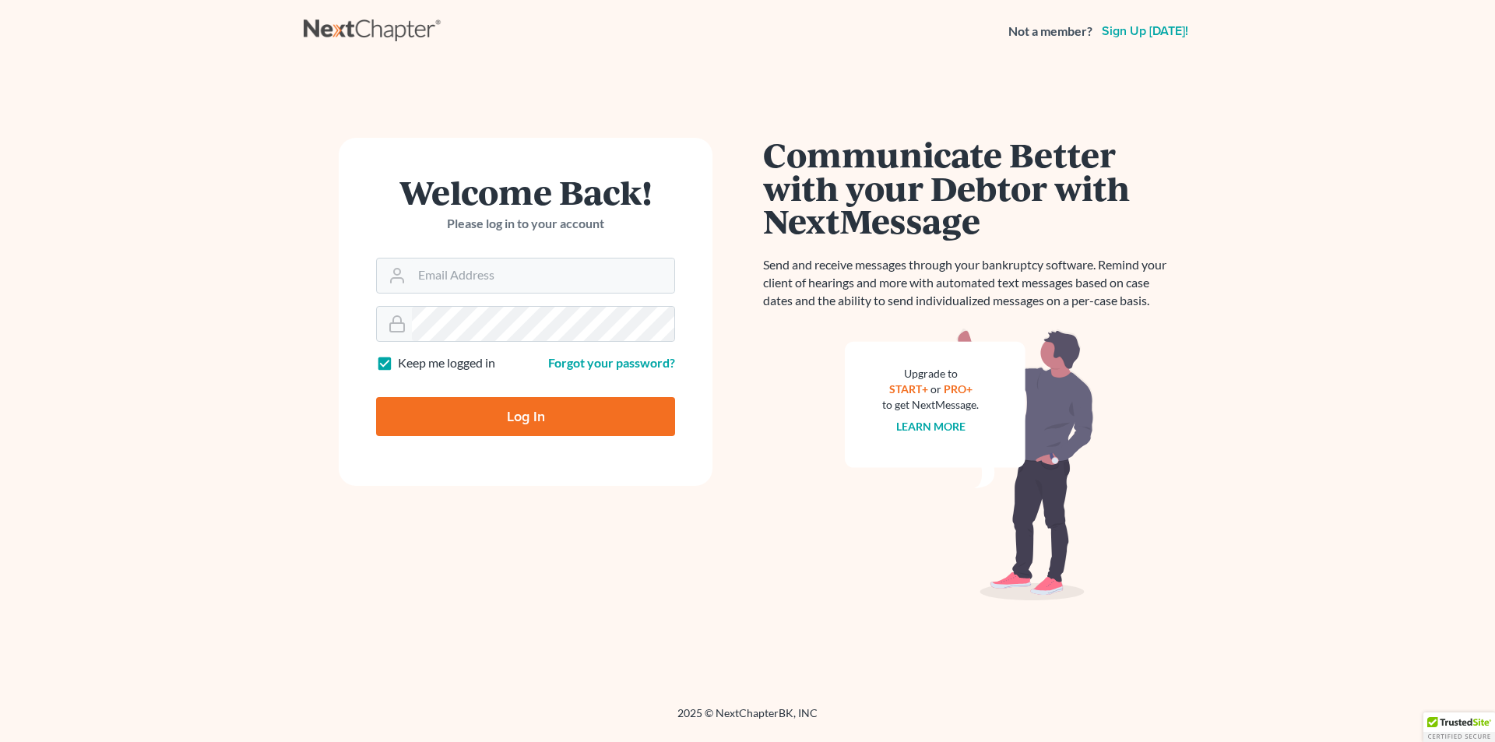 The height and width of the screenshot is (742, 1495). I want to click on input: Log In, so click(526, 417).